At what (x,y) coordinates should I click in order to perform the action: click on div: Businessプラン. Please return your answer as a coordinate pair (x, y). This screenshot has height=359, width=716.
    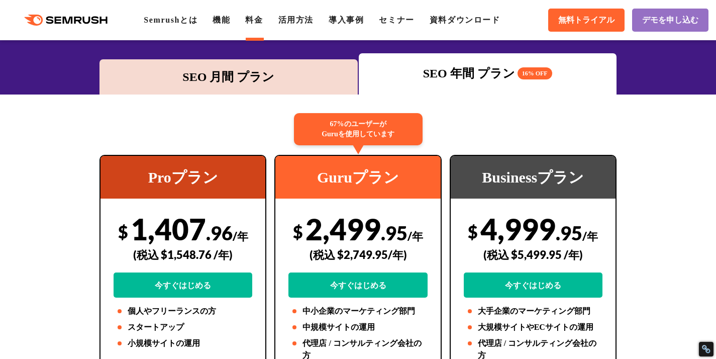
    Looking at the image, I should click on (533, 177).